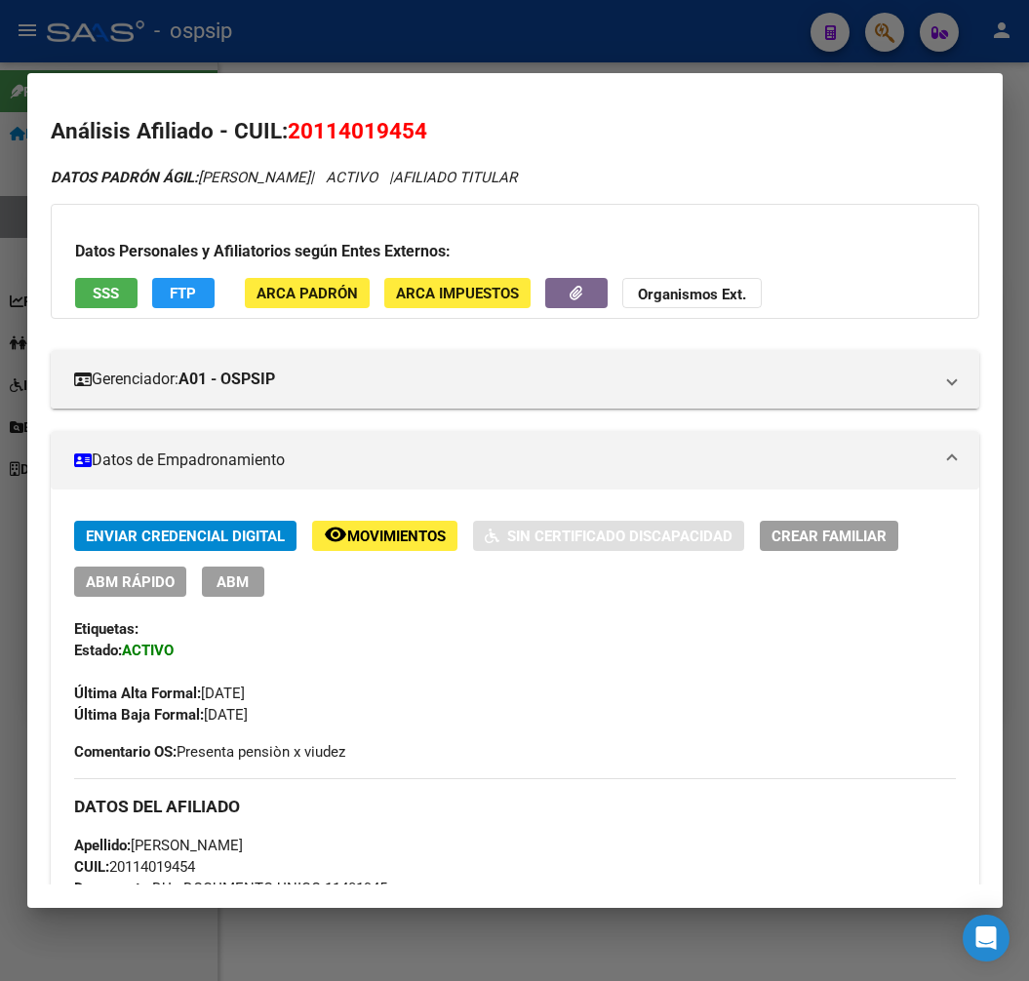 The image size is (1029, 981). I want to click on strong: ACTIVO, so click(147, 650).